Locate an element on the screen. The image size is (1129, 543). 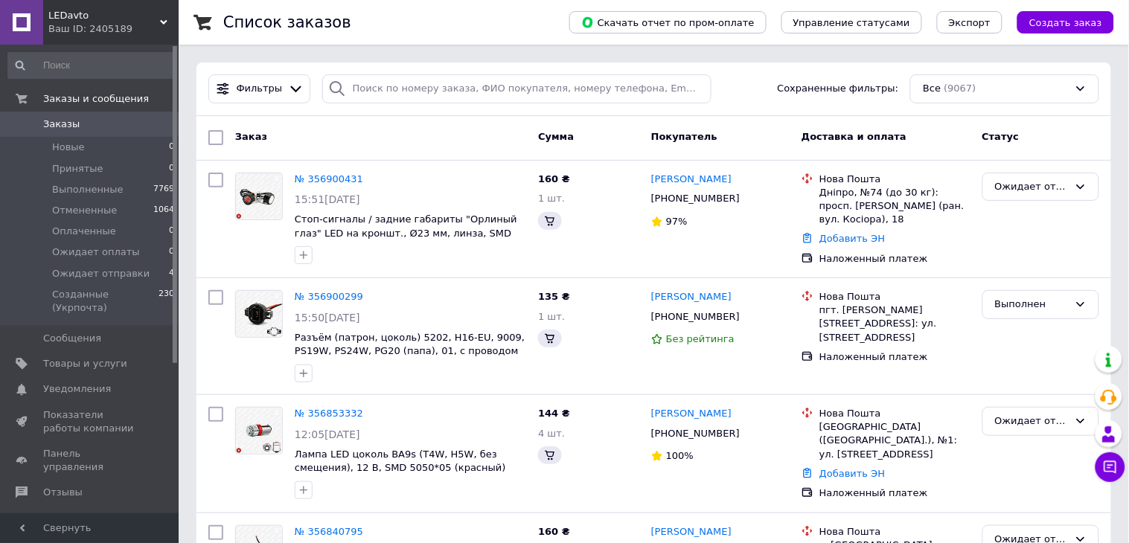
span: Сохраненные фильтры: is located at coordinates (838, 89).